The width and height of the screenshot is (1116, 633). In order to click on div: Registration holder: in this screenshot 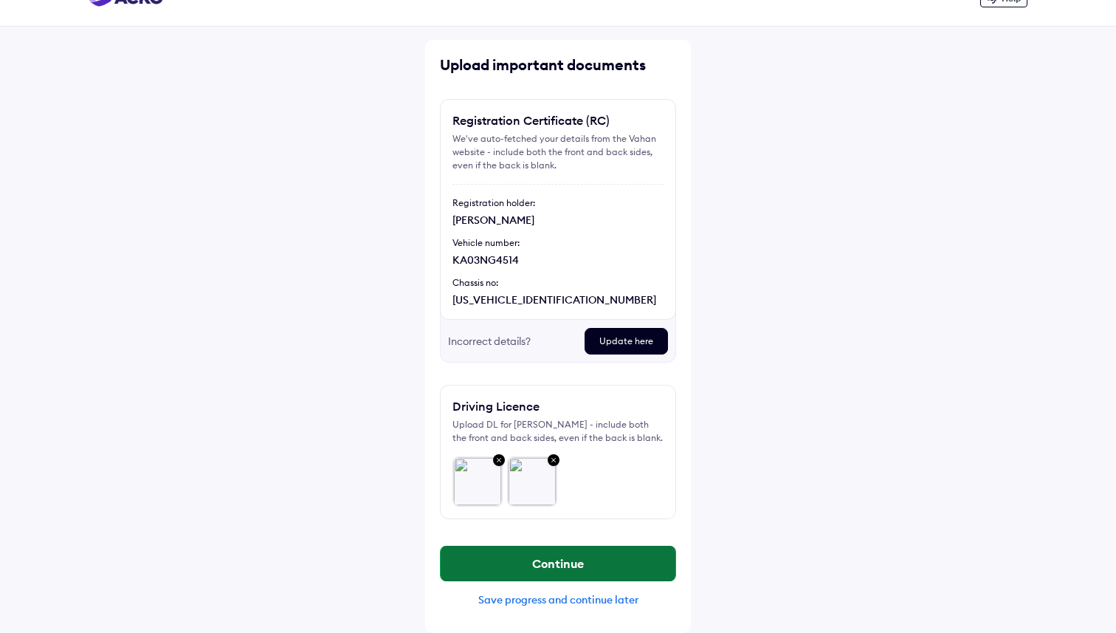, I will do `click(558, 203)`.